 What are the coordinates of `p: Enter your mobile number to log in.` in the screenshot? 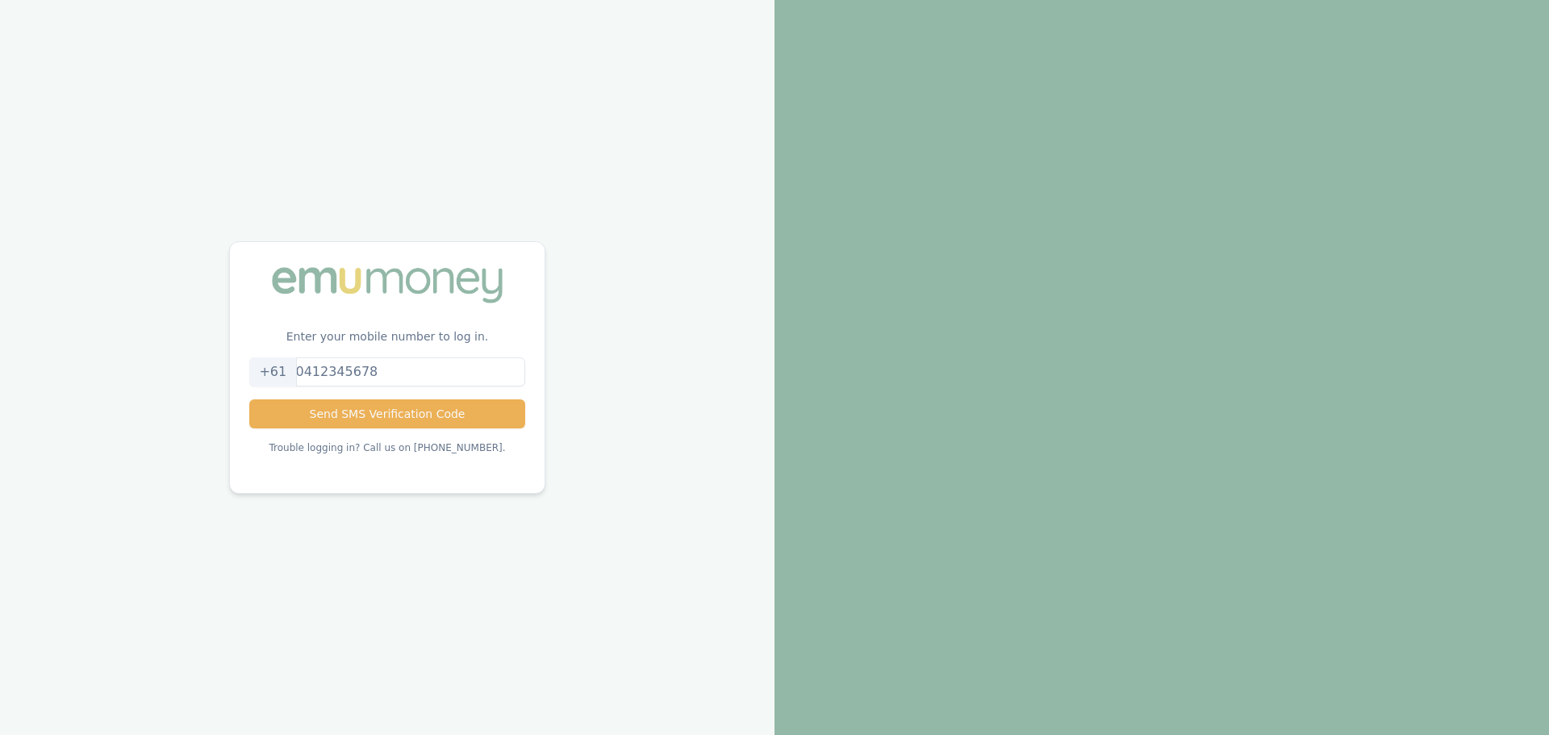 It's located at (387, 343).